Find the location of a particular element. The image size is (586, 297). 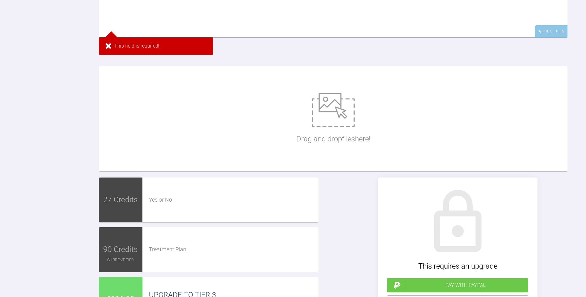

img: paypal.a7a4ce45.svg is located at coordinates (397, 285).